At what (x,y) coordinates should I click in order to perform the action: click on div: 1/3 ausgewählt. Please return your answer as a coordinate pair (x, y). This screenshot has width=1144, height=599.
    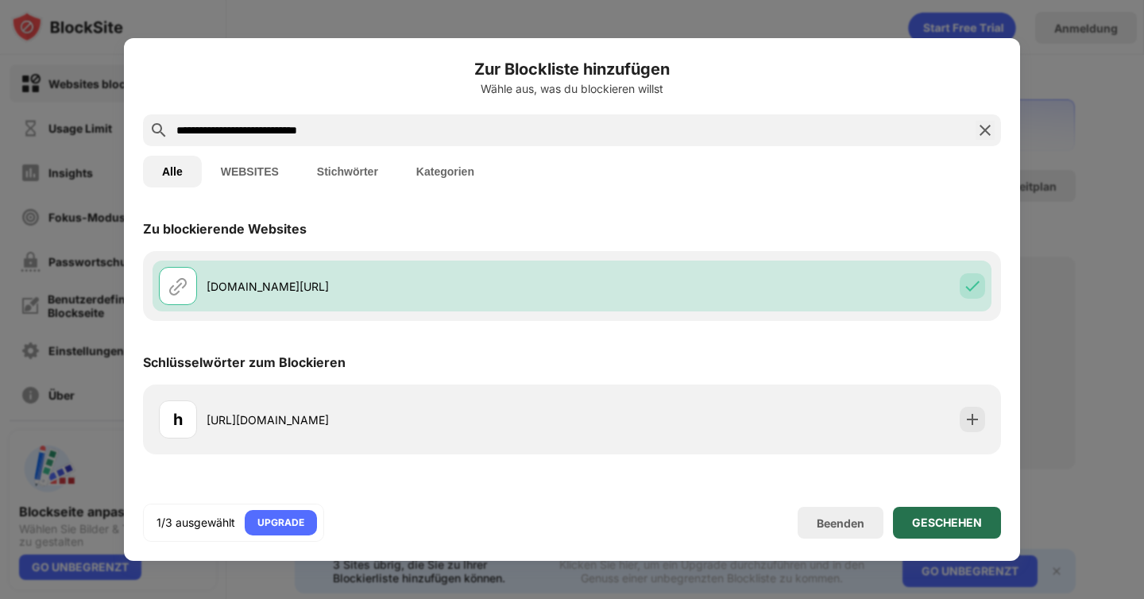
    Looking at the image, I should click on (195, 523).